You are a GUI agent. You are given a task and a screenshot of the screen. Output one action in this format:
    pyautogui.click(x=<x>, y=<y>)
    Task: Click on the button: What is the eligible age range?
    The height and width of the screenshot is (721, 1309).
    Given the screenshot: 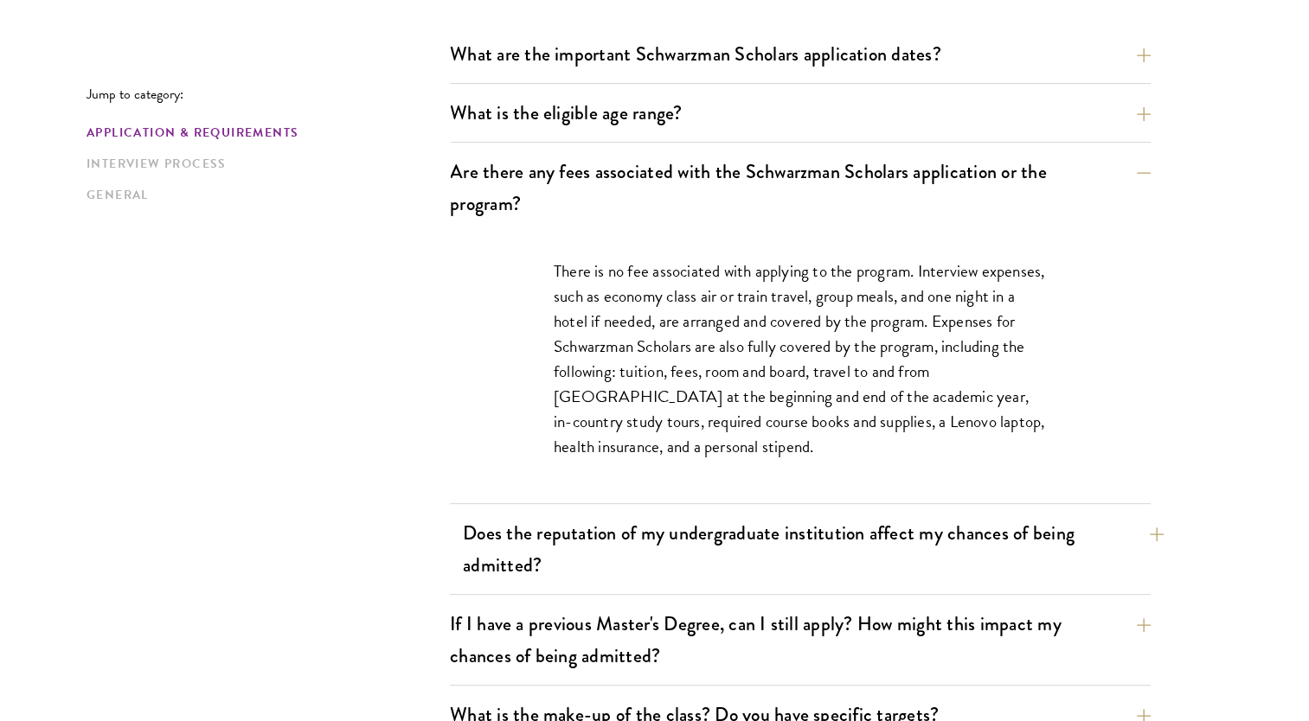 What is the action you would take?
    pyautogui.click(x=800, y=112)
    